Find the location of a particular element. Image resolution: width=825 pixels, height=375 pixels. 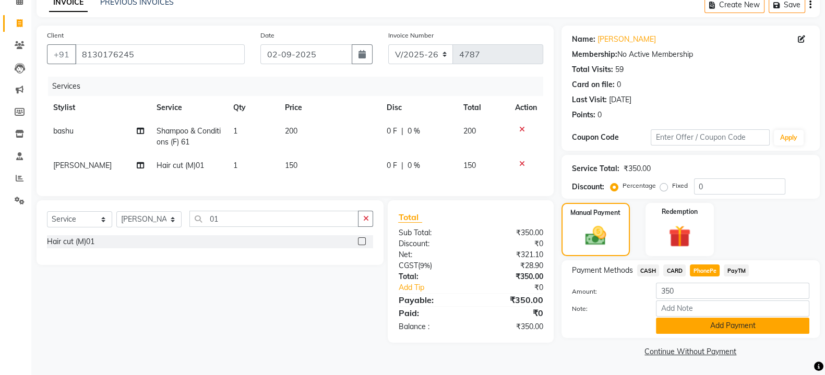

span: Hair cut (M)01 is located at coordinates (180, 165).